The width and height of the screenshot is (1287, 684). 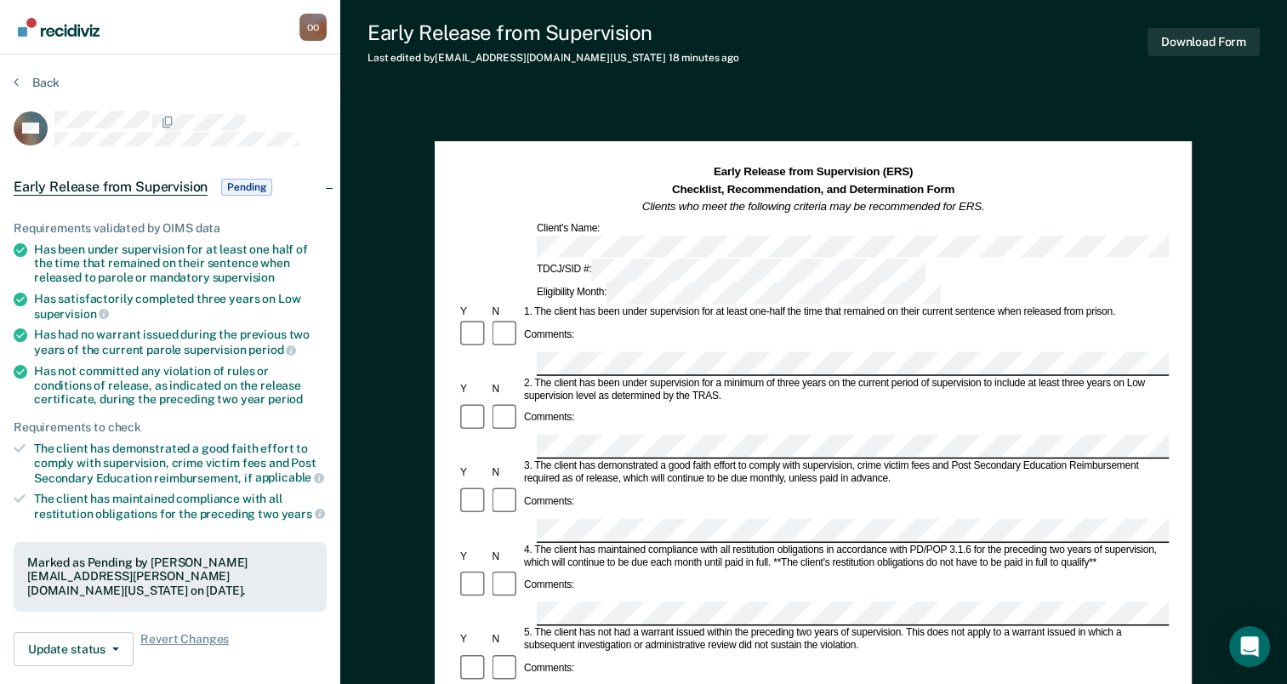 I want to click on div: Has not committed any violation of rules or conditions of release, as indicated on the release ce..., so click(x=180, y=385).